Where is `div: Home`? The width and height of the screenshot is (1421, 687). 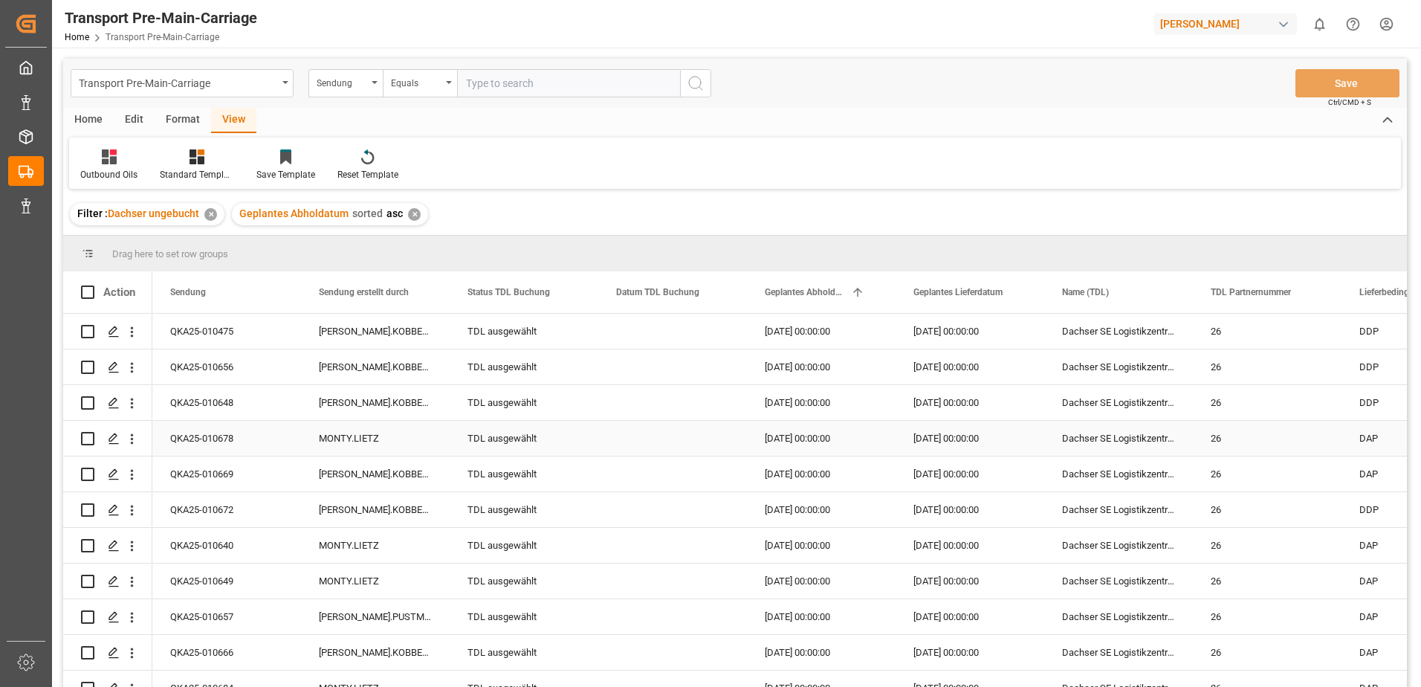
div: Home is located at coordinates (88, 120).